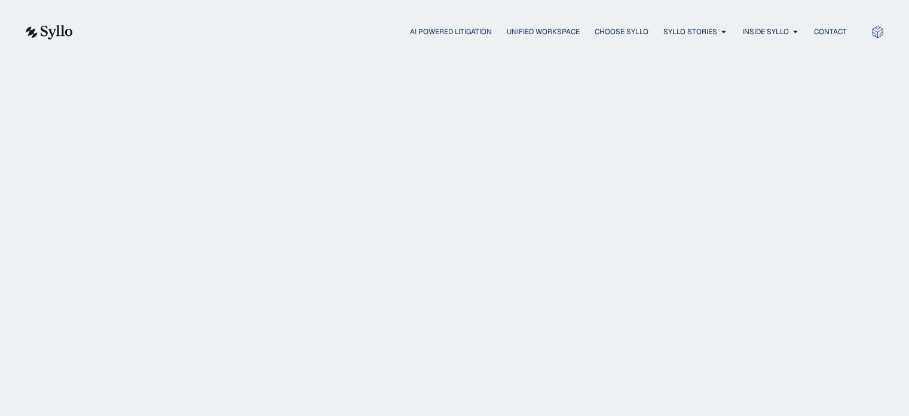  I want to click on span: Contact, so click(831, 32).